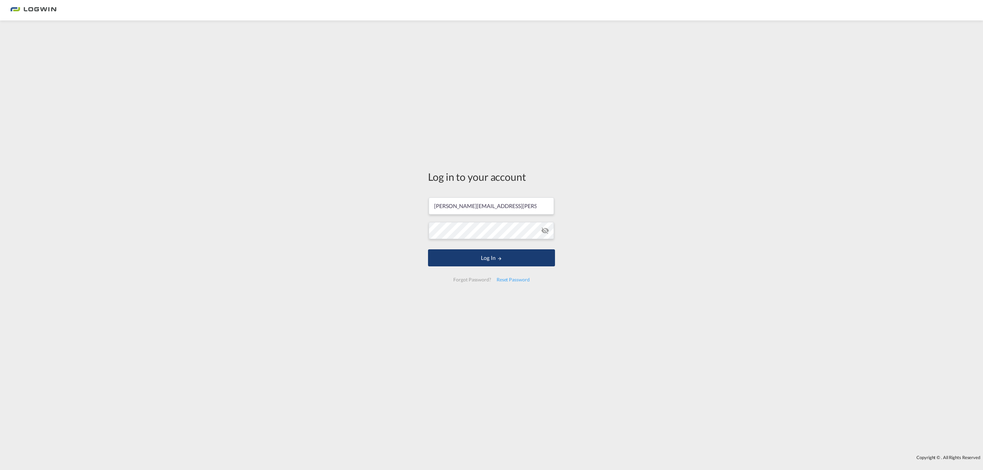  I want to click on div: Forgot Password?, so click(472, 280).